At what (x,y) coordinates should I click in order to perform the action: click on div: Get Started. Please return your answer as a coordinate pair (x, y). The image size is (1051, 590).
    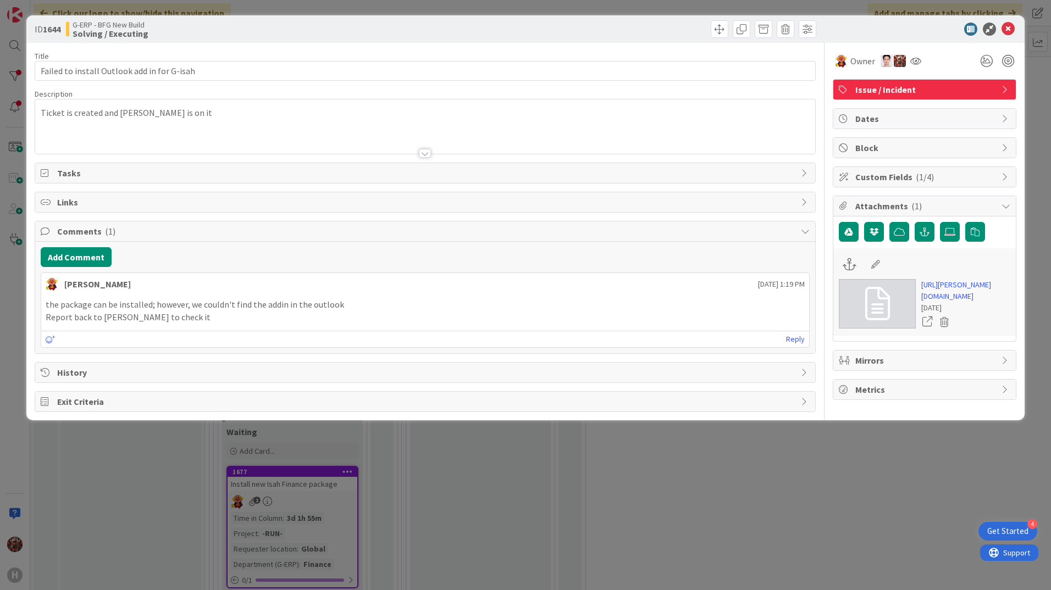
    Looking at the image, I should click on (1008, 532).